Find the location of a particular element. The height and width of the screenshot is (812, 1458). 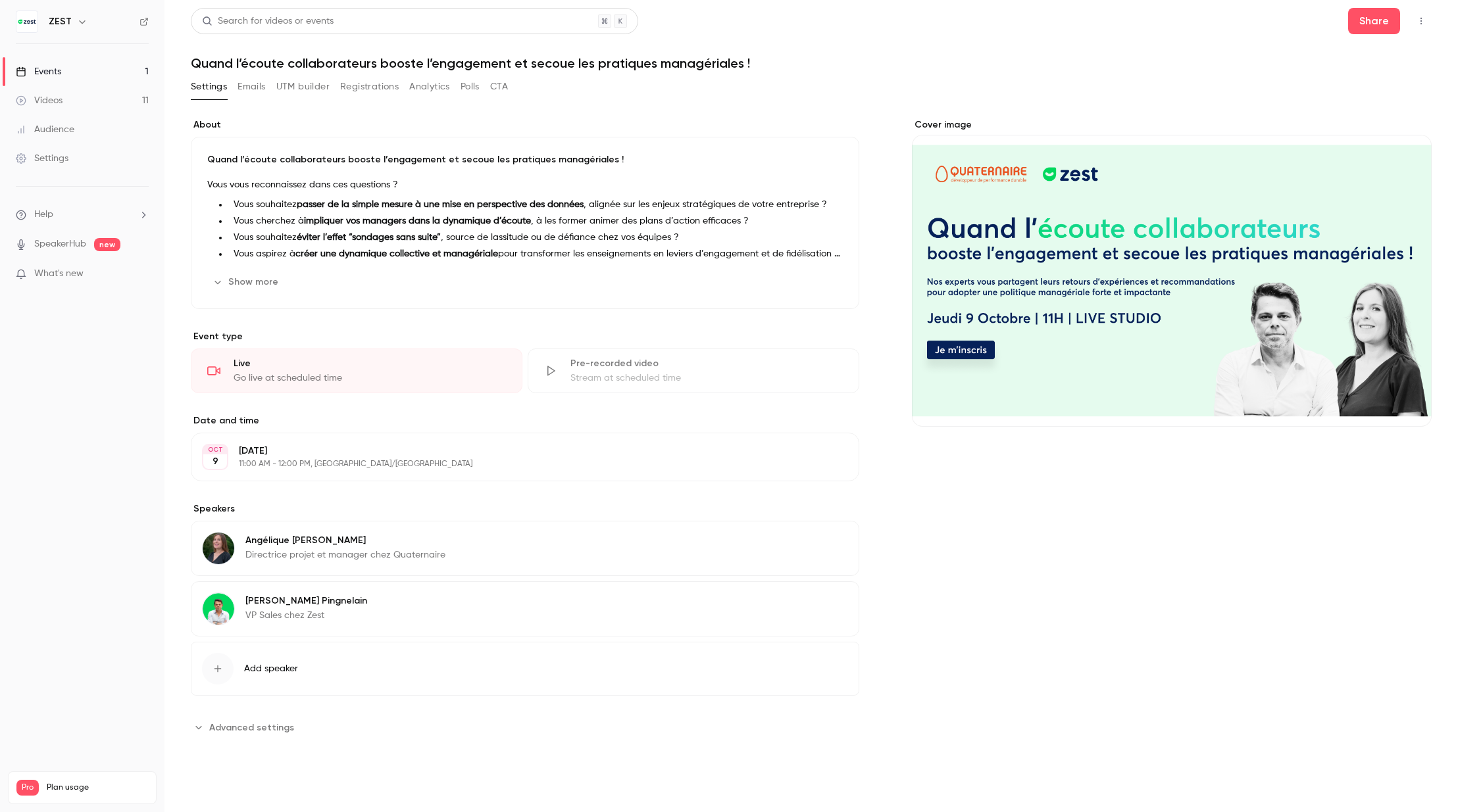

label: Cover image is located at coordinates (1172, 125).